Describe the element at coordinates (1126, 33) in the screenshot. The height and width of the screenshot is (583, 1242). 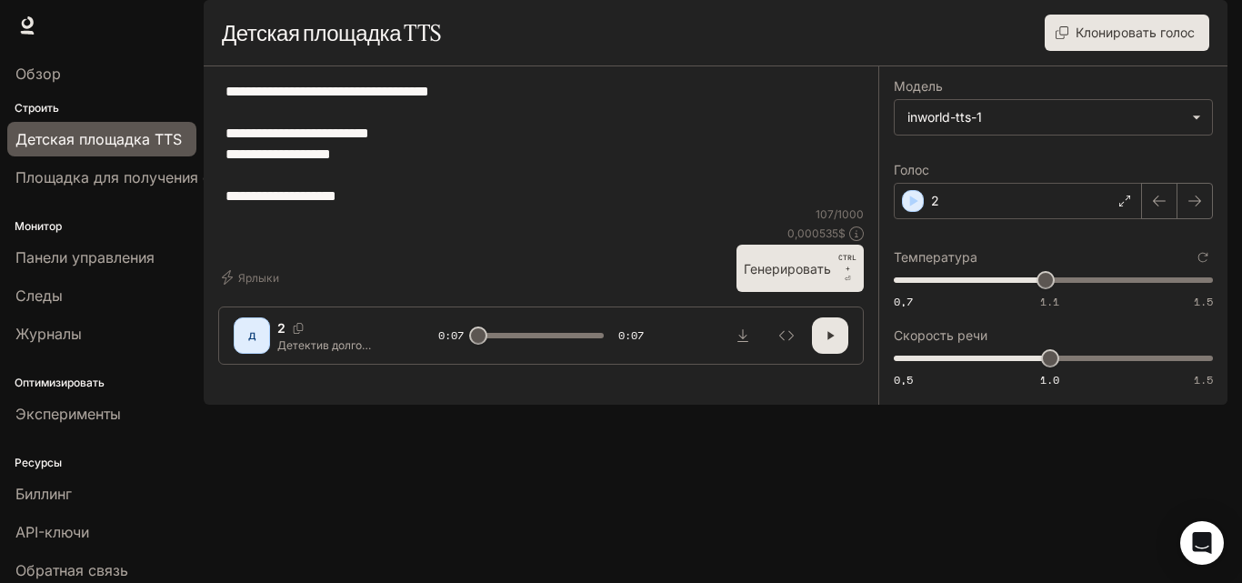
I see `button: Клонировать голос` at that location.